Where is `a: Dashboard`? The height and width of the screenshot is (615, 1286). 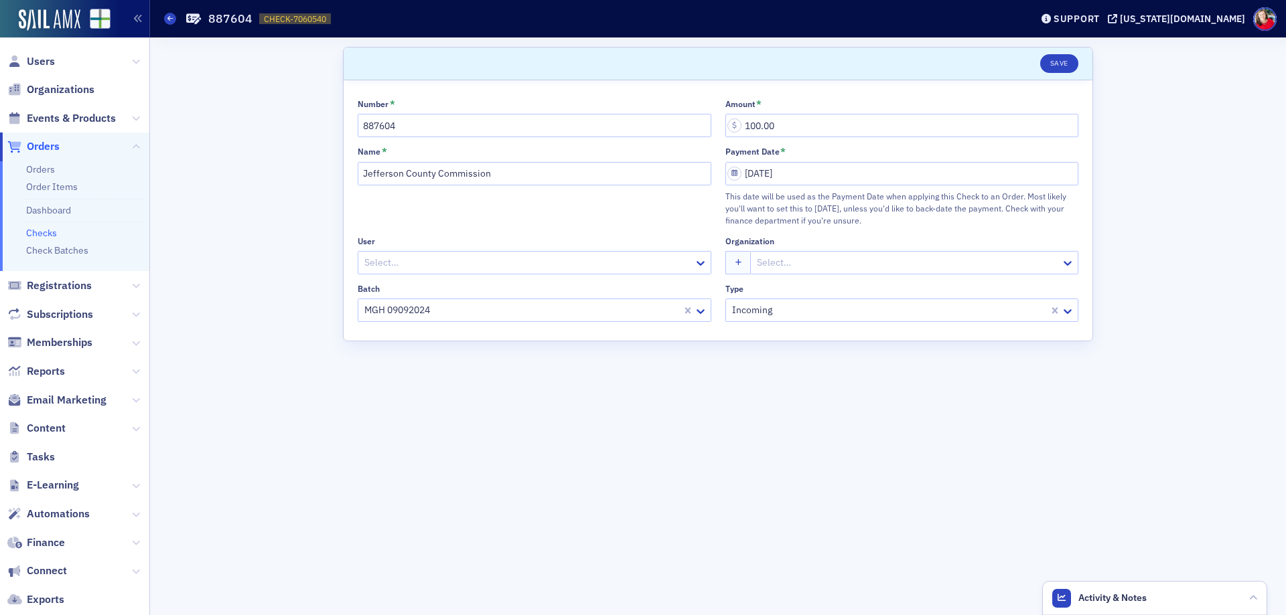 a: Dashboard is located at coordinates (48, 210).